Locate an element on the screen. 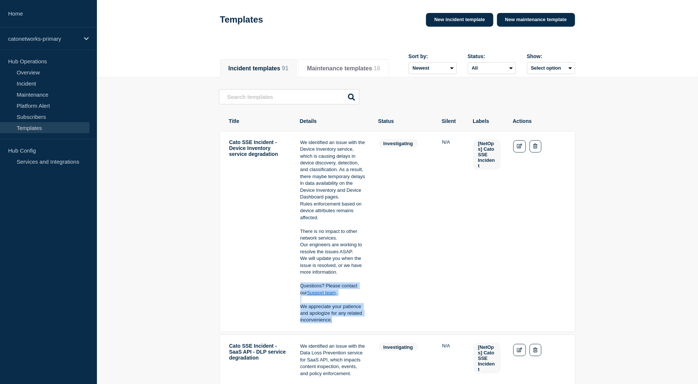 This screenshot has height=384, width=698. select: Status is located at coordinates (492, 68).